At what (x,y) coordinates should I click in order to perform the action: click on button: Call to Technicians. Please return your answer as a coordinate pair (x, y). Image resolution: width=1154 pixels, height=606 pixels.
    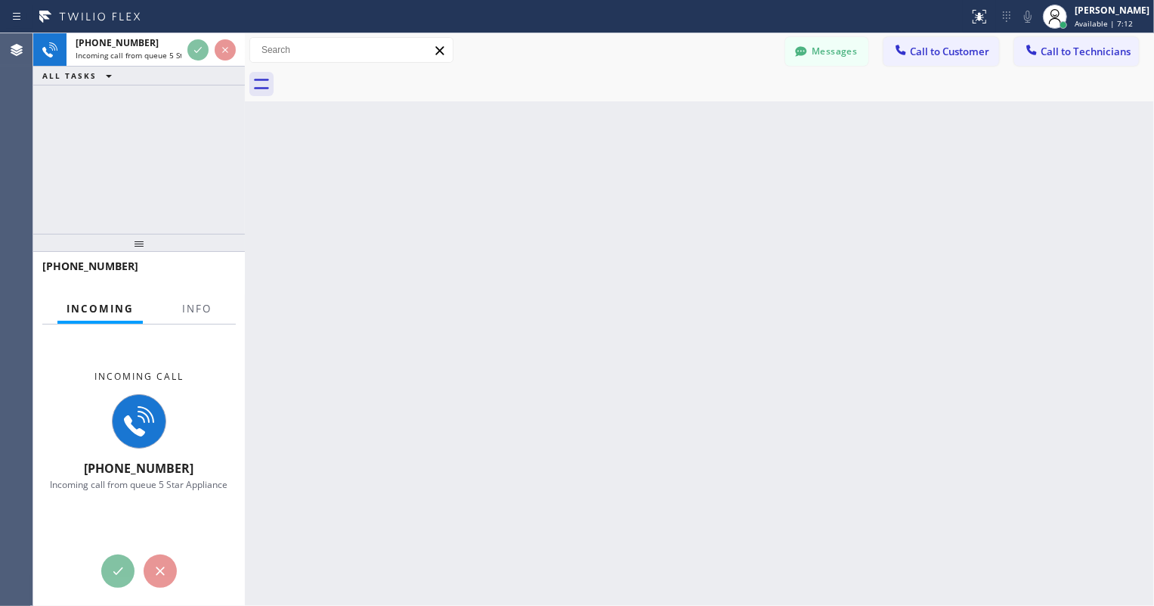
    Looking at the image, I should click on (1077, 51).